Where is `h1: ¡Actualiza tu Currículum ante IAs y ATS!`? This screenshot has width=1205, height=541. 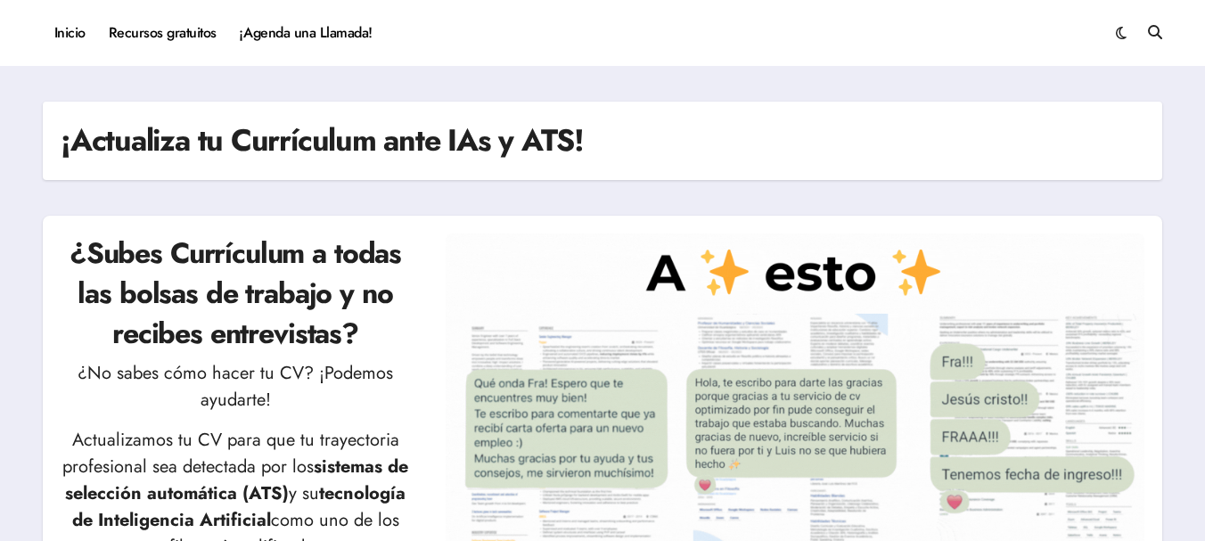 h1: ¡Actualiza tu Currículum ante IAs y ATS! is located at coordinates (322, 141).